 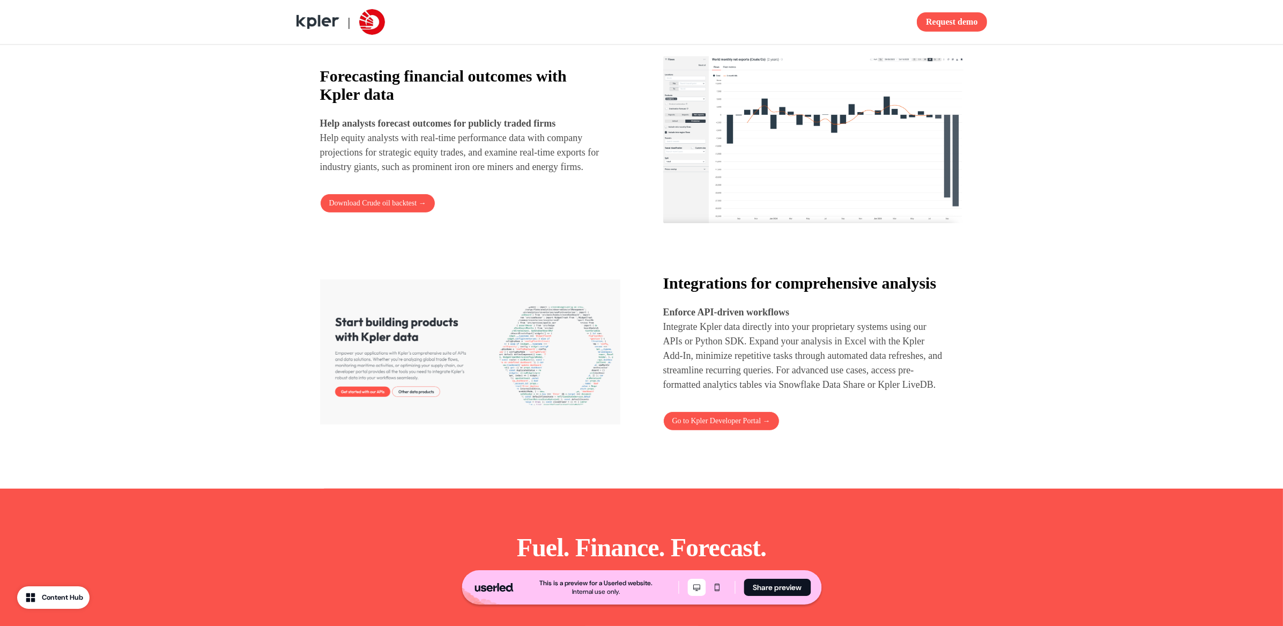 What do you see at coordinates (443, 85) in the screenshot?
I see `strong: Forecasting financial outcomes with Kpler data` at bounding box center [443, 85].